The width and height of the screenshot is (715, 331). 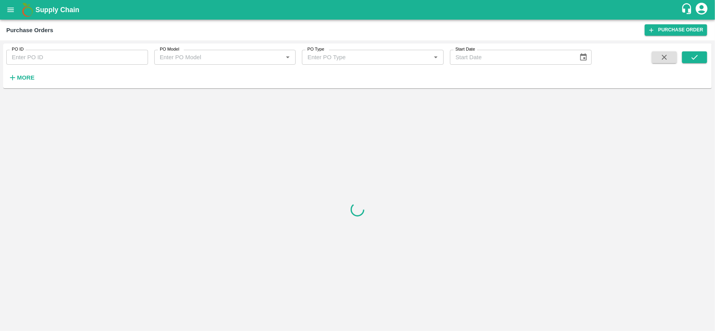 What do you see at coordinates (170, 49) in the screenshot?
I see `label: PO Model` at bounding box center [170, 49].